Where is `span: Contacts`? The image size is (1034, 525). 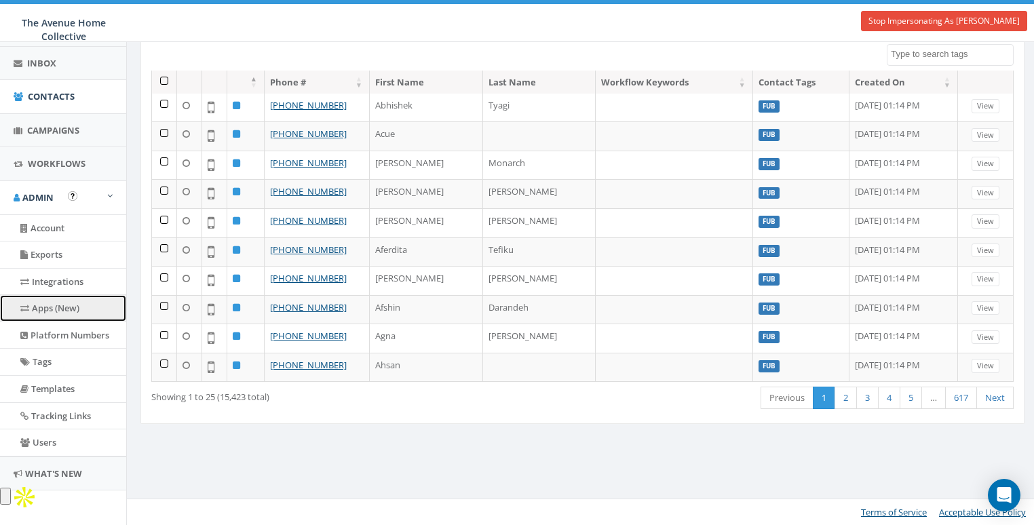
span: Contacts is located at coordinates (51, 96).